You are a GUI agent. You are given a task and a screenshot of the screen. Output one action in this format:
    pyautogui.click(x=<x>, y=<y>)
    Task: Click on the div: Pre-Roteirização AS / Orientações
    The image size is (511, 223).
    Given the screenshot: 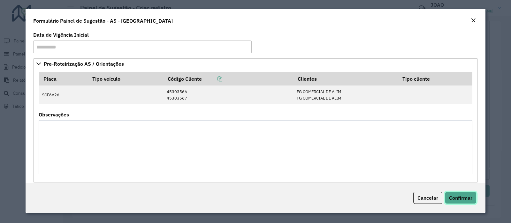 What is the action you would take?
    pyautogui.click(x=255, y=126)
    